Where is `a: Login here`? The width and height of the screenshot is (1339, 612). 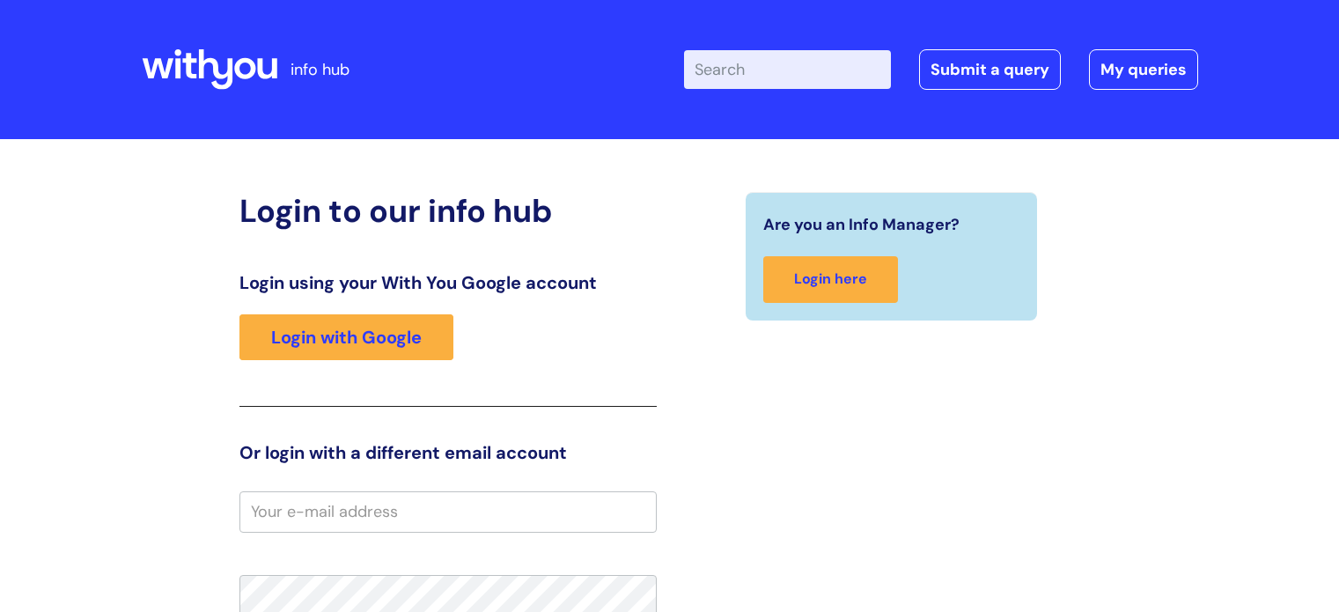
a: Login here is located at coordinates (830, 279).